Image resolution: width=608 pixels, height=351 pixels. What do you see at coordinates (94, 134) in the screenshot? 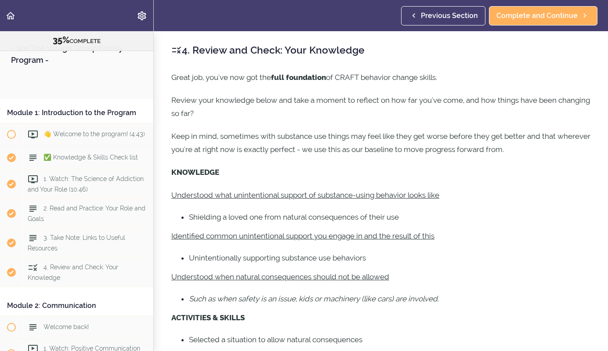
I see `span: 👋 Welcome to the program! (4:43)` at bounding box center [94, 134].